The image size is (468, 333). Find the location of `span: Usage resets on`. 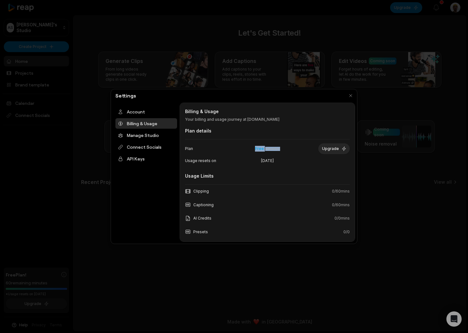

span: Usage resets on is located at coordinates (212, 161).